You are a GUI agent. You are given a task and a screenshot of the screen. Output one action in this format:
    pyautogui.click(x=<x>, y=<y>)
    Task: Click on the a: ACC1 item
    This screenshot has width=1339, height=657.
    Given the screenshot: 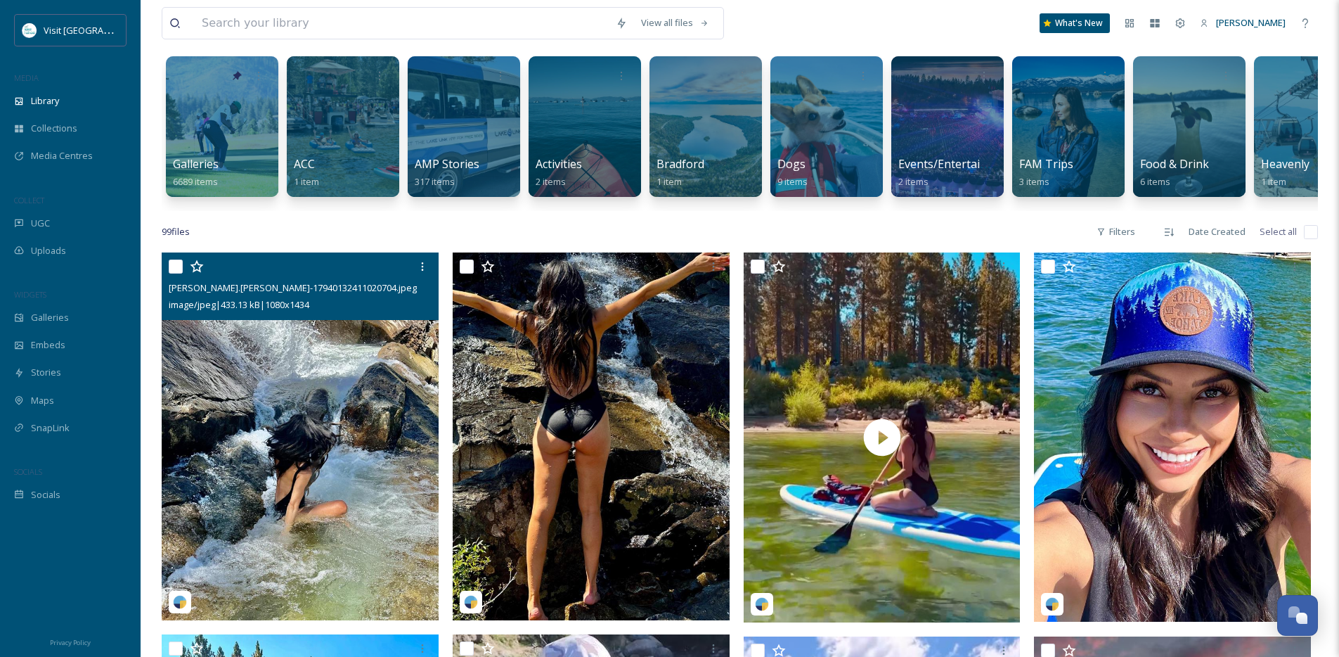 What is the action you would take?
    pyautogui.click(x=307, y=172)
    